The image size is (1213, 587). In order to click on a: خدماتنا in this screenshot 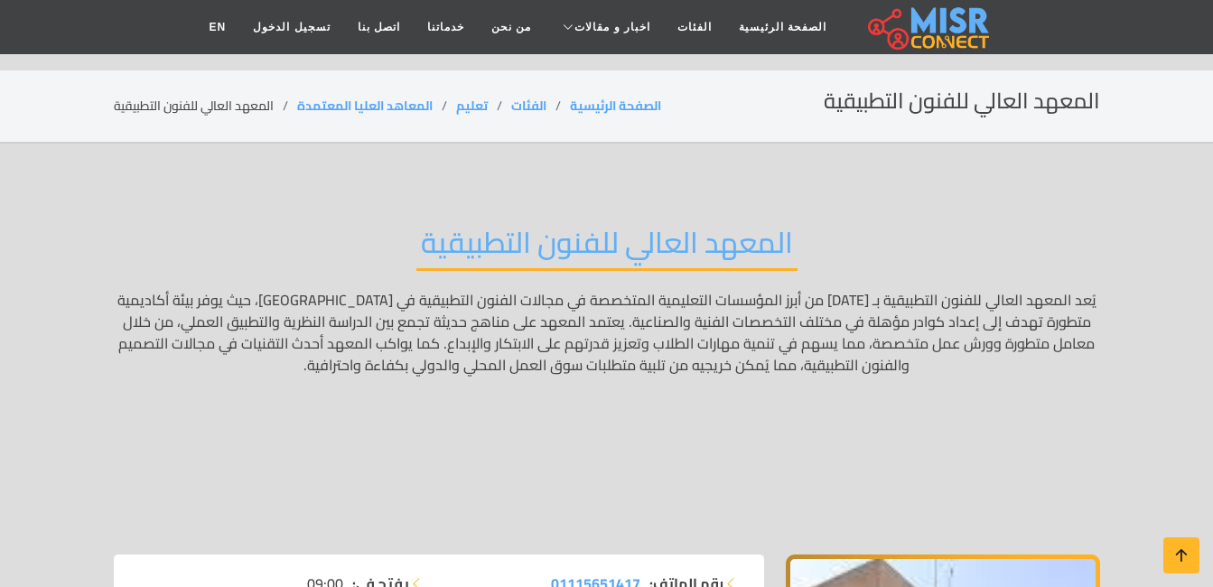, I will do `click(445, 27)`.